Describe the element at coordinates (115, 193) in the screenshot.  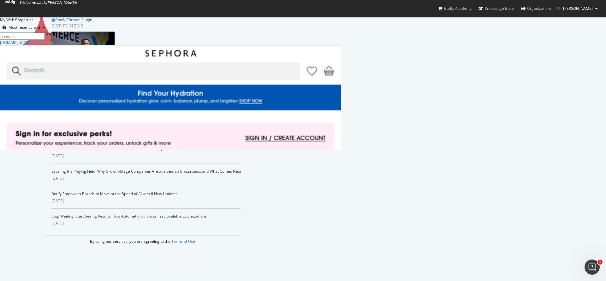
I see `a: Botify Empowers Brands to Move at the Speed of AI with 6 New Updates` at that location.